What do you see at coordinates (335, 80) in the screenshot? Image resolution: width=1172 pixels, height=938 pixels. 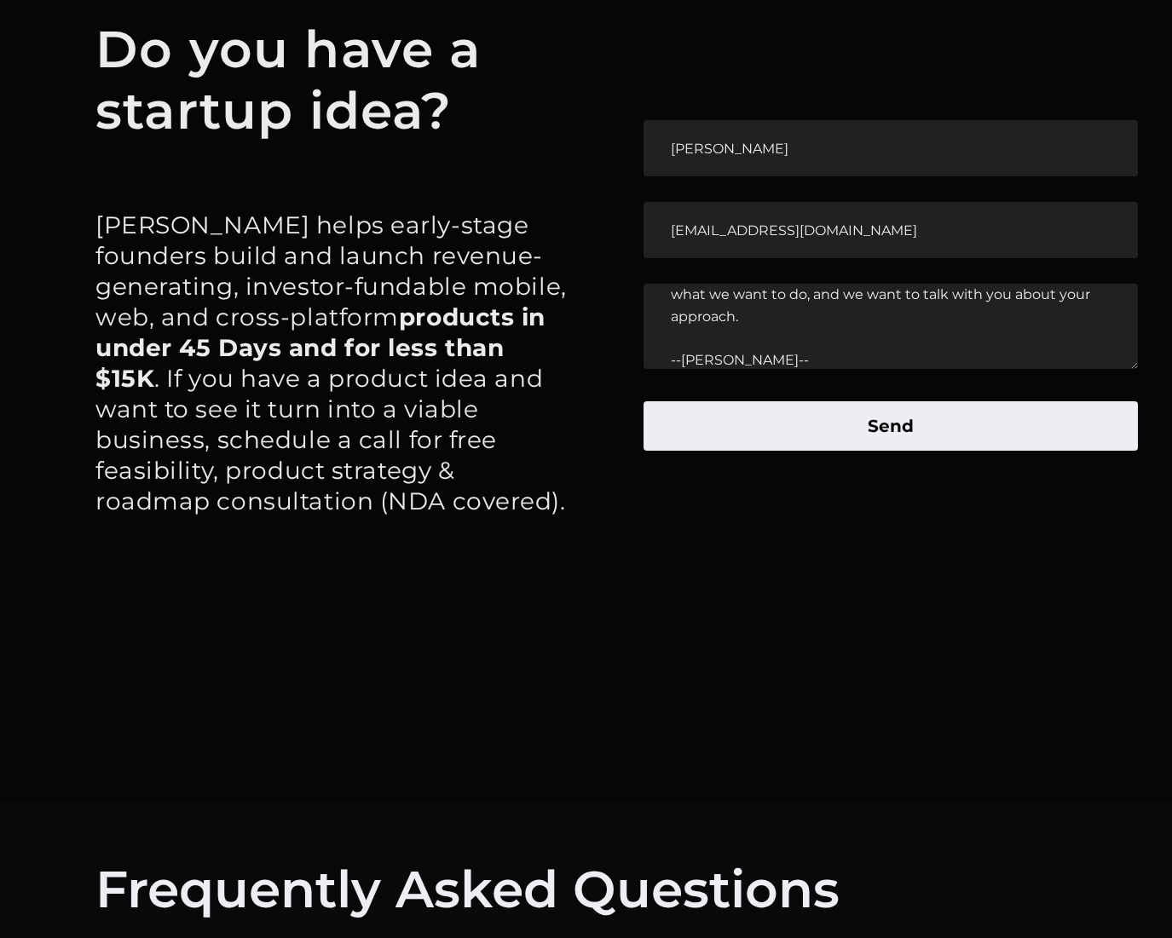 I see `h1: Do you have a startup idea?` at bounding box center [335, 80].